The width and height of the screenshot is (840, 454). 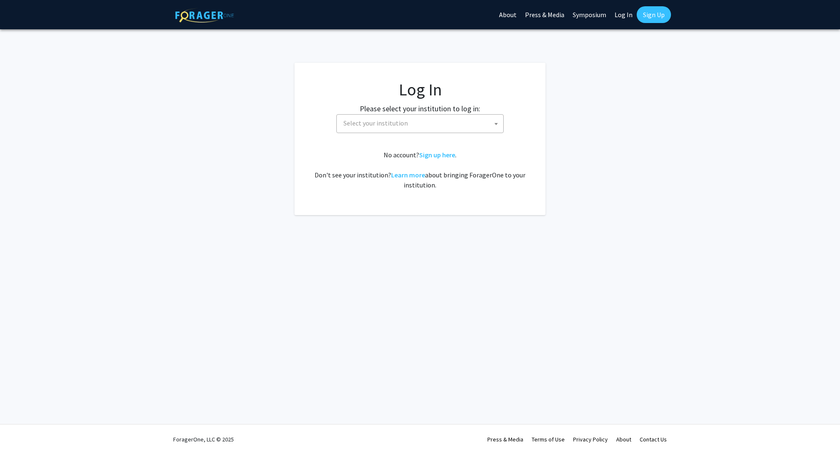 I want to click on div: ForagerOne, LLC © 2025, so click(x=203, y=439).